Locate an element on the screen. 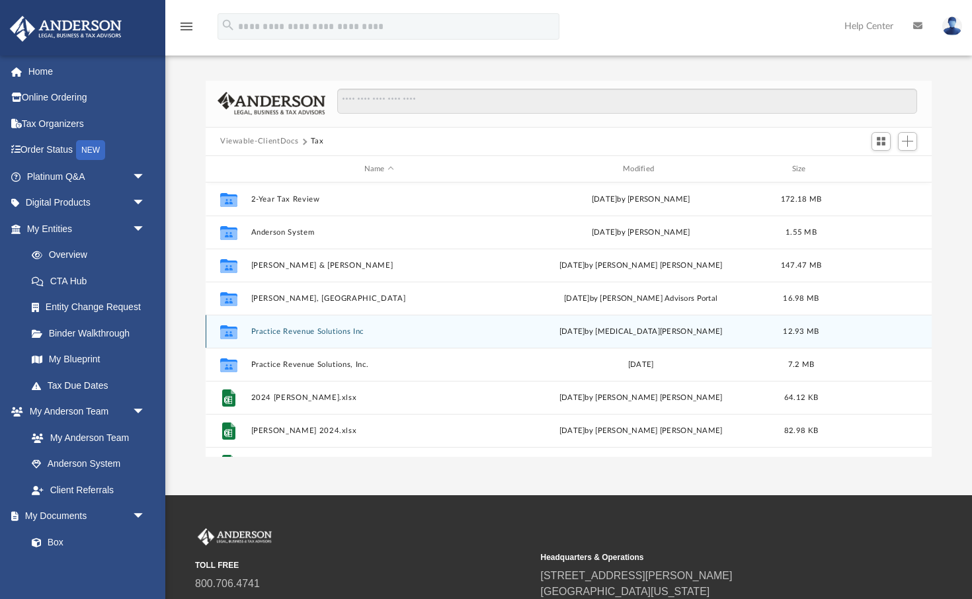  img: User Pic is located at coordinates (952, 26).